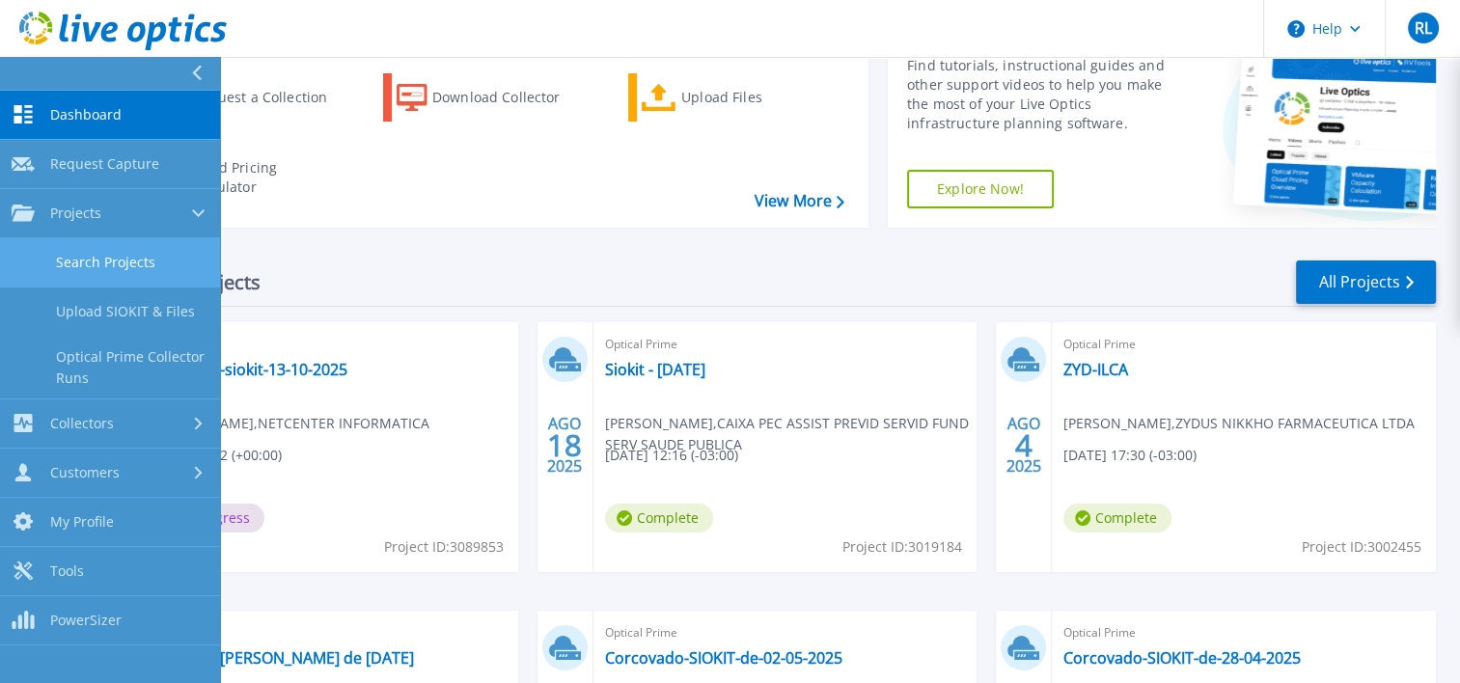  Describe the element at coordinates (1361, 547) in the screenshot. I see `span: Project ID: 3002455` at that location.